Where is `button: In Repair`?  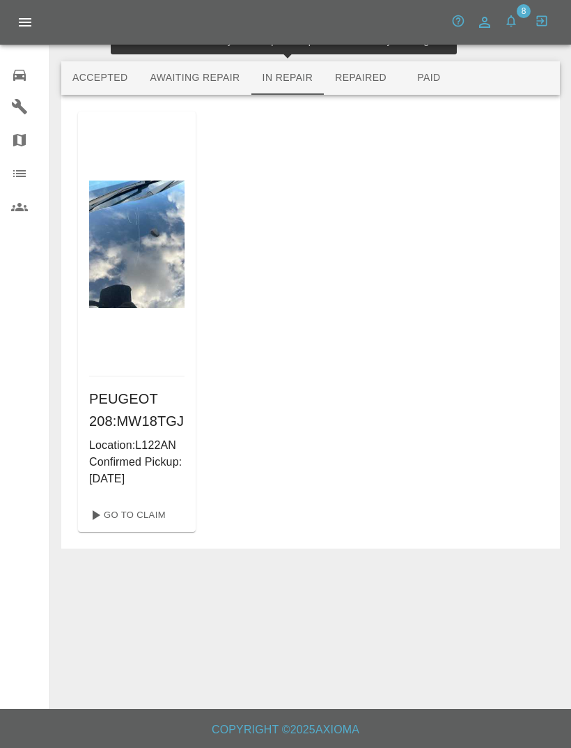 button: In Repair is located at coordinates (288, 78).